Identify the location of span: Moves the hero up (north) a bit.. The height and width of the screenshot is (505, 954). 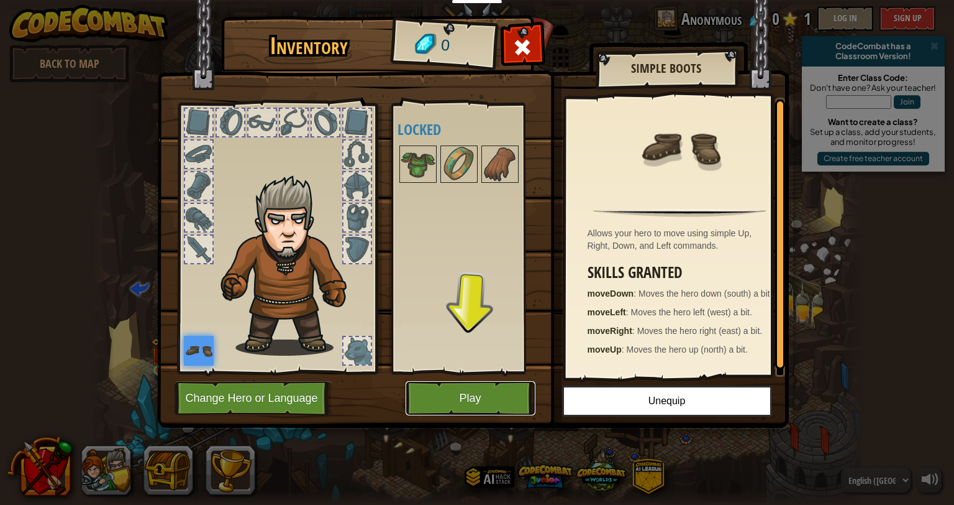
(687, 349).